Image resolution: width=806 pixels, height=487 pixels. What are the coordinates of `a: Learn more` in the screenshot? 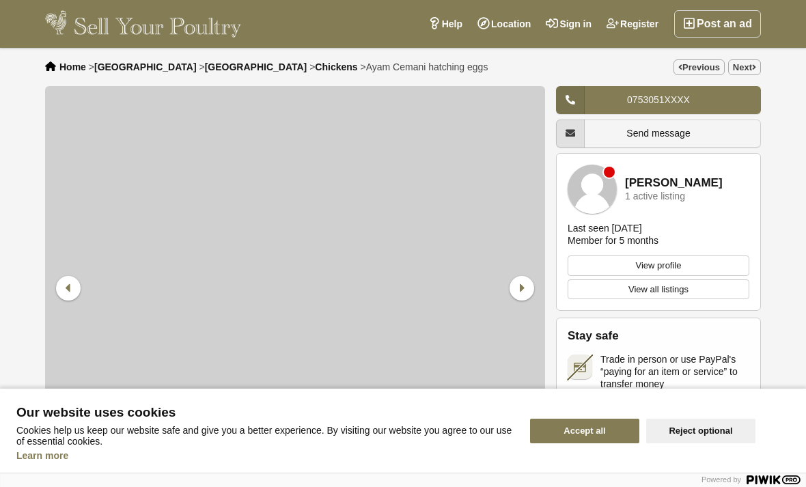 It's located at (42, 456).